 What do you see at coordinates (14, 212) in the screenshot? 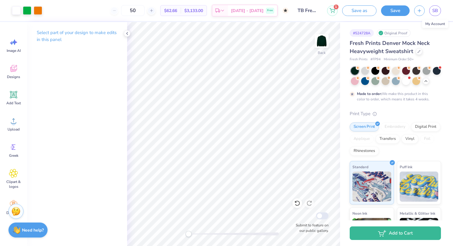
I see `span: Decorate` at bounding box center [14, 212].